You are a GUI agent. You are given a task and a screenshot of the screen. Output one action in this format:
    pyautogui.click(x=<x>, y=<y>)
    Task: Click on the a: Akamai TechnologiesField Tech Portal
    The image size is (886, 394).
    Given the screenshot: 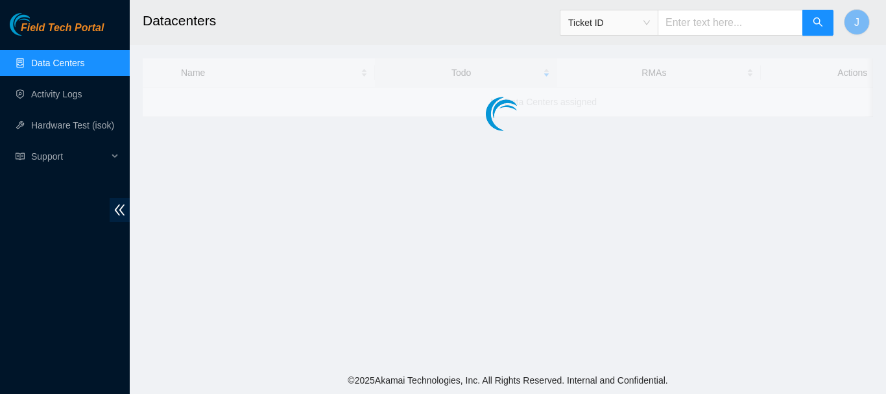 What is the action you would take?
    pyautogui.click(x=56, y=32)
    